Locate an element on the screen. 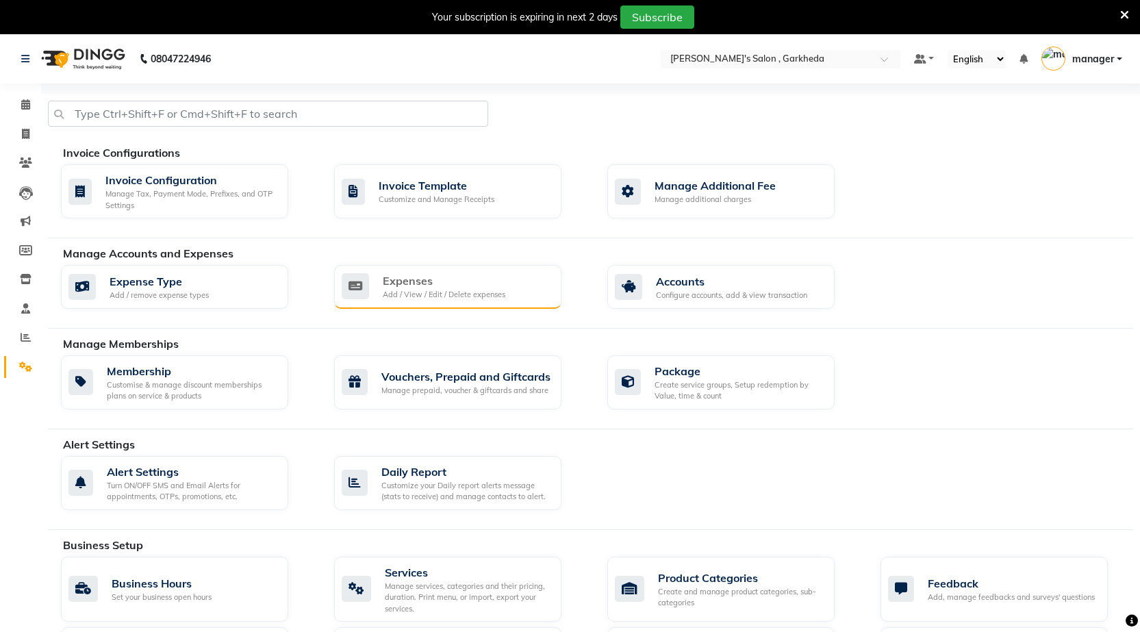  div: Product Categories is located at coordinates (741, 578).